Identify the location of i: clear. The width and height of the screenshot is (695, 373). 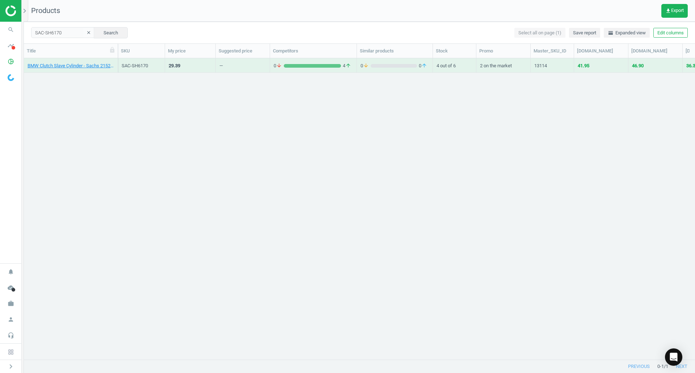
(89, 33).